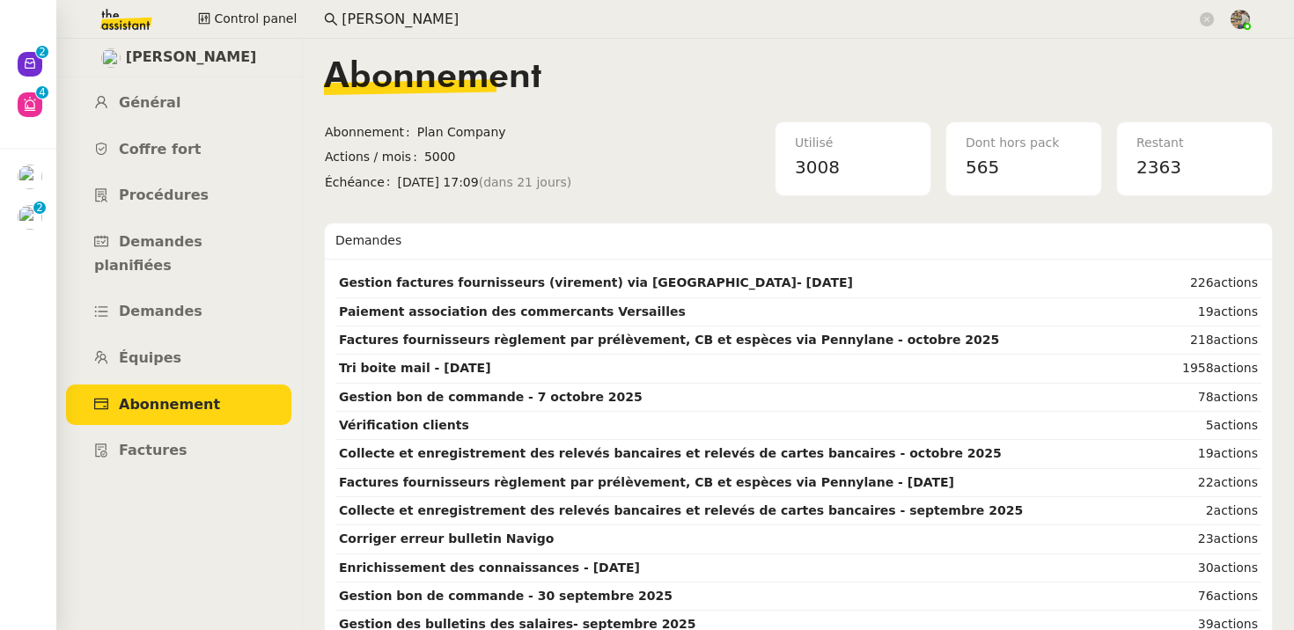 This screenshot has width=1294, height=630. Describe the element at coordinates (179, 150) in the screenshot. I see `a: Coffre fort` at that location.